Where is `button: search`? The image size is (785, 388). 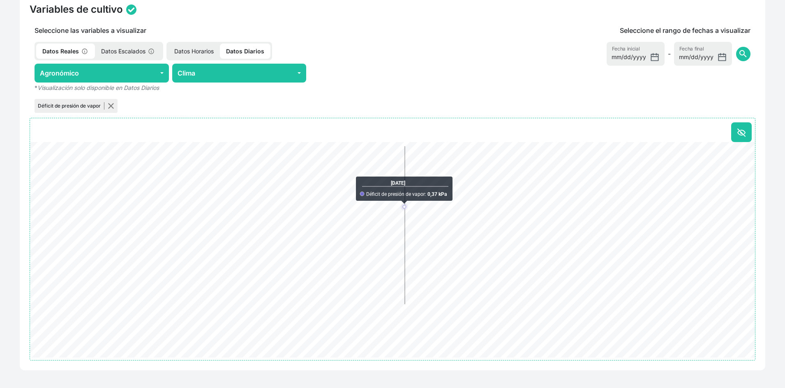
button: search is located at coordinates (743, 54).